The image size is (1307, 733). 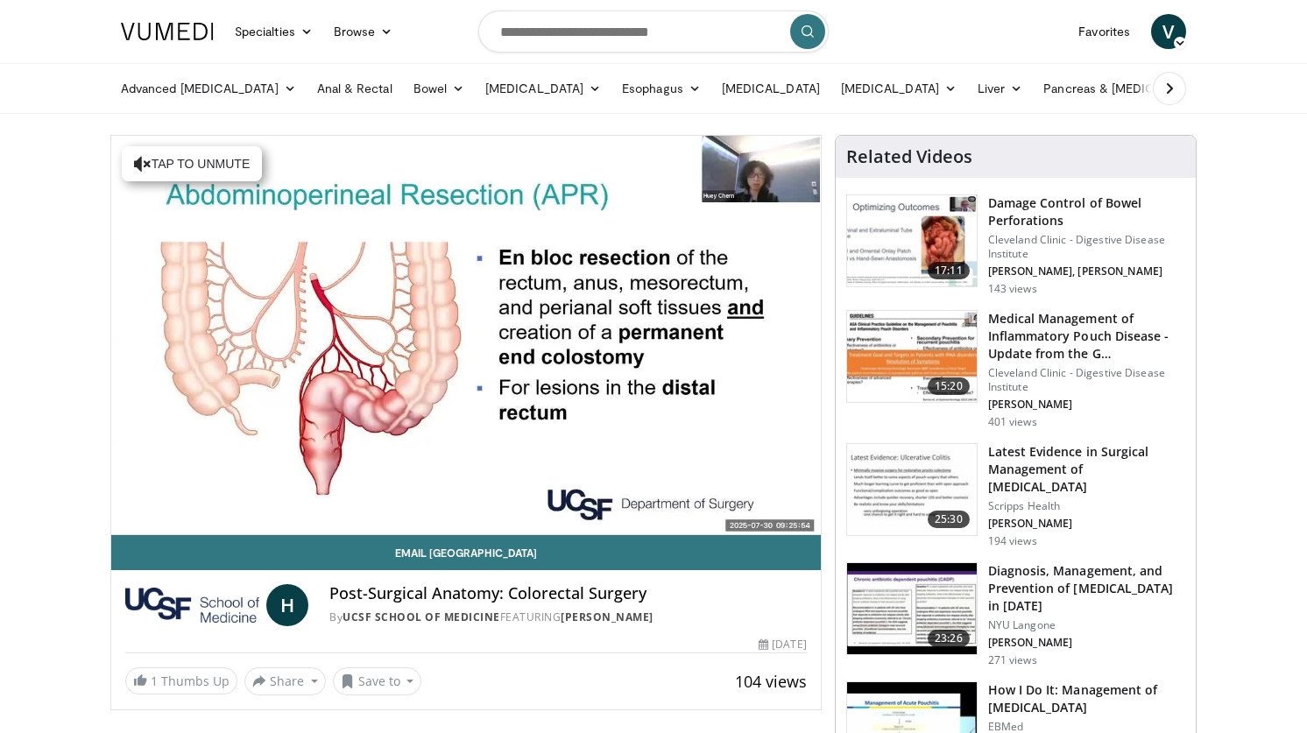 What do you see at coordinates (949, 639) in the screenshot?
I see `span: 23:26` at bounding box center [949, 639].